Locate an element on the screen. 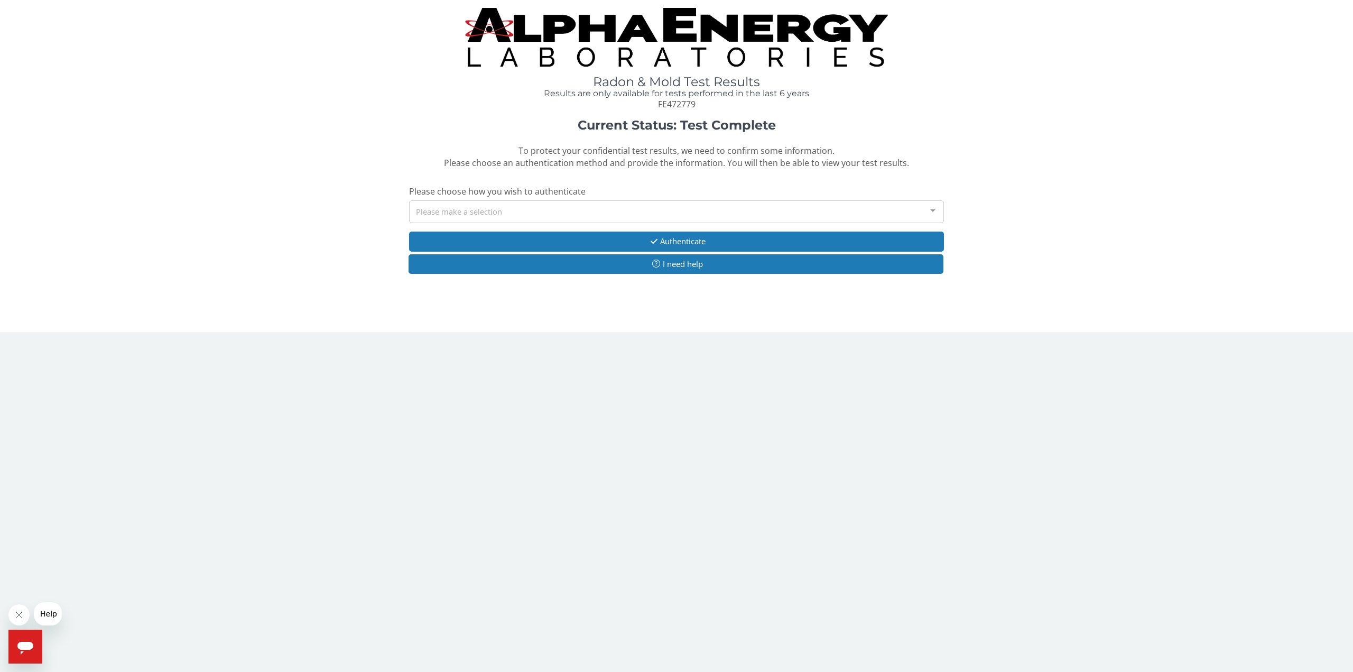 The image size is (1353, 672). span: To protect your confidential test results, we need to confirm some information. Please choose an ... is located at coordinates (676, 156).